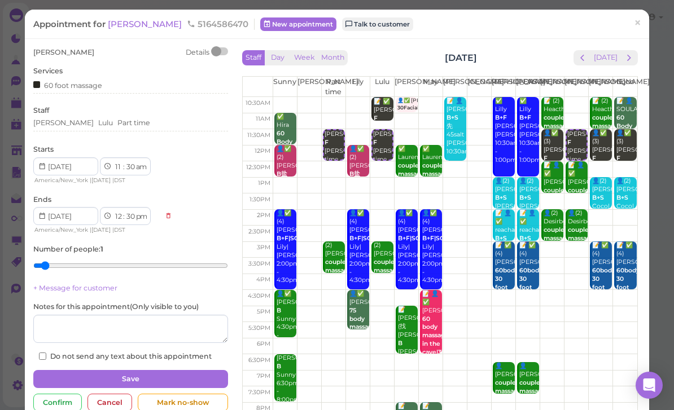  Describe the element at coordinates (68, 85) in the screenshot. I see `div: 60 foot massage` at that location.